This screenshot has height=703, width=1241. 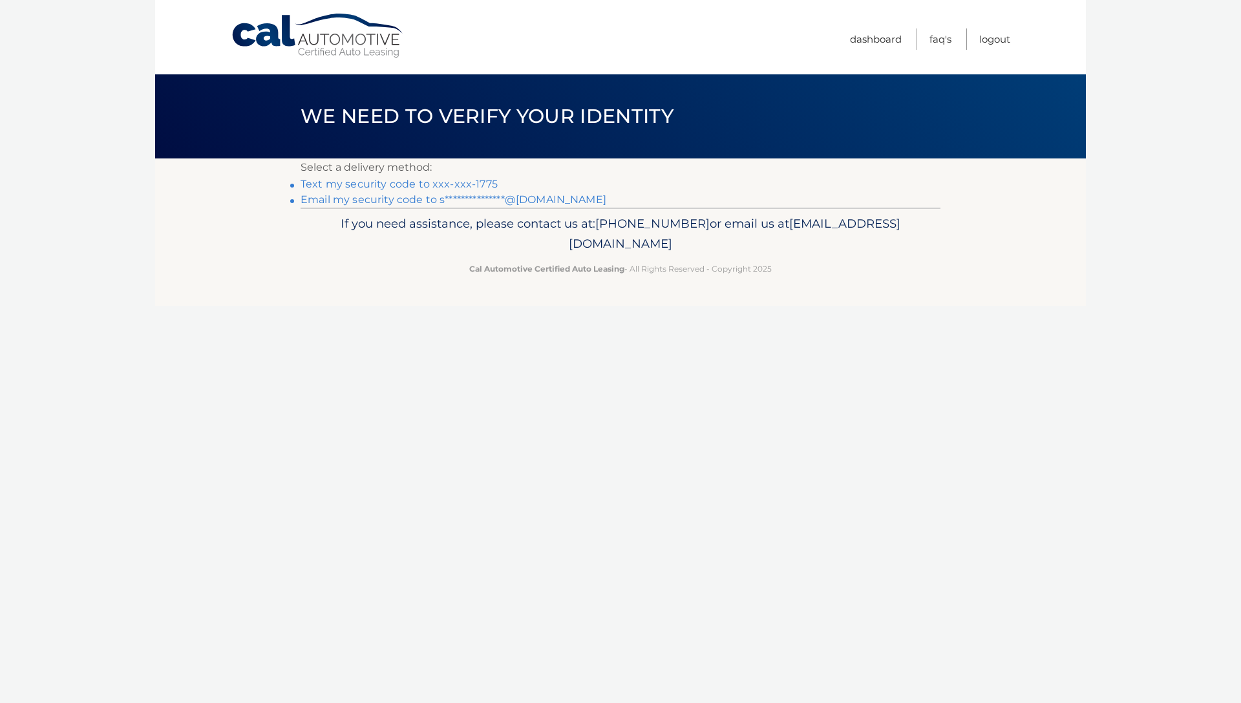 I want to click on a: Dashboard, so click(x=876, y=39).